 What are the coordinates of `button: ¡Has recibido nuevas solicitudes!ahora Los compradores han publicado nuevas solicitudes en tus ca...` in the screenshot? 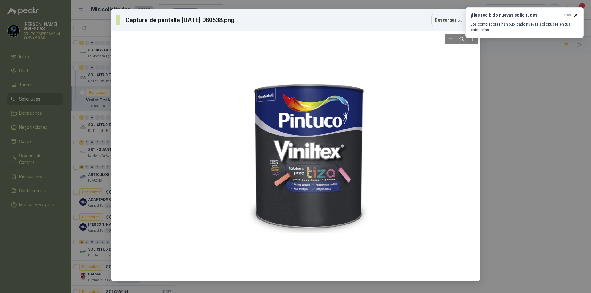 It's located at (524, 22).